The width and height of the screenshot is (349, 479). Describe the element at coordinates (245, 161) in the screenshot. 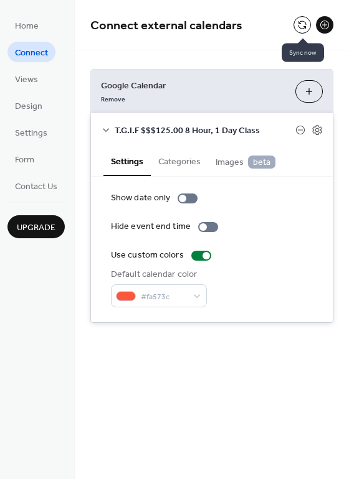

I see `button: Images beta` at that location.